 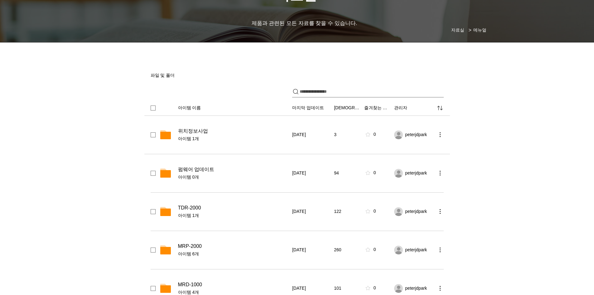 I want to click on div: Sorting options, so click(x=297, y=107).